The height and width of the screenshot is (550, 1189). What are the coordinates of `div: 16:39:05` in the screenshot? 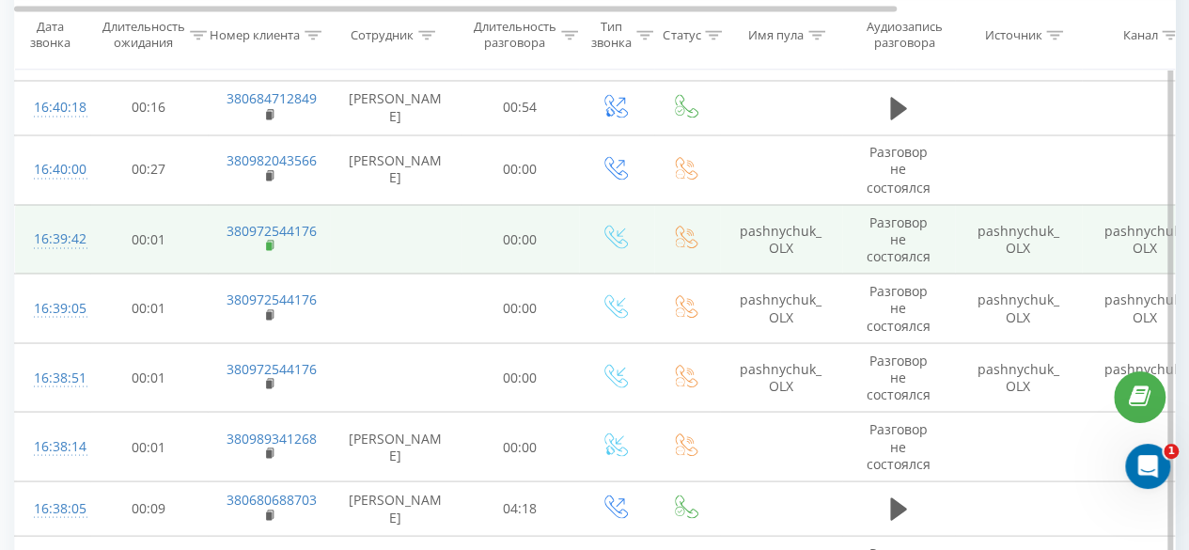 It's located at (53, 307).